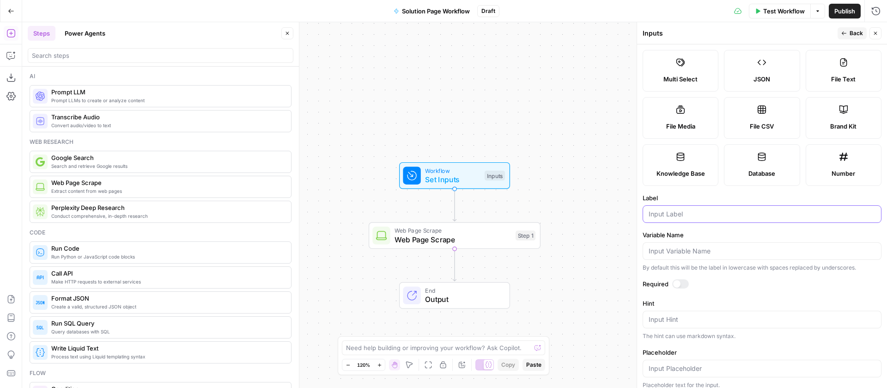  Describe the element at coordinates (160, 232) in the screenshot. I see `div: Code` at that location.